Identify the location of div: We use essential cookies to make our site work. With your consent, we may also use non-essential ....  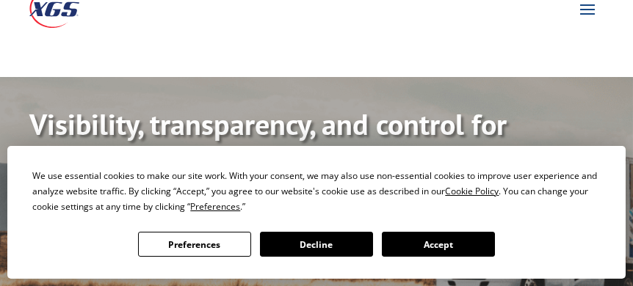
(316, 191).